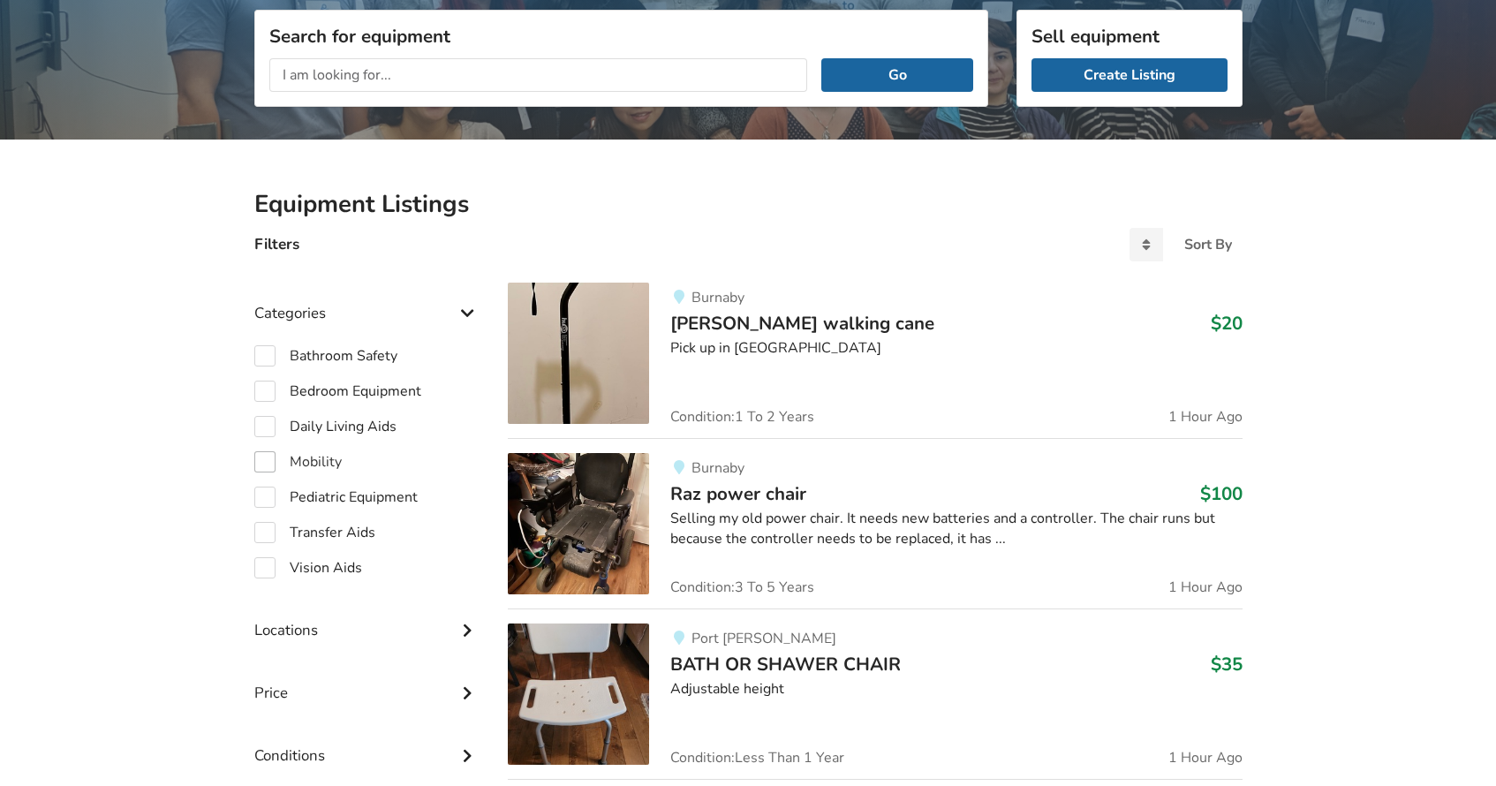  I want to click on div: Adjustable height, so click(956, 689).